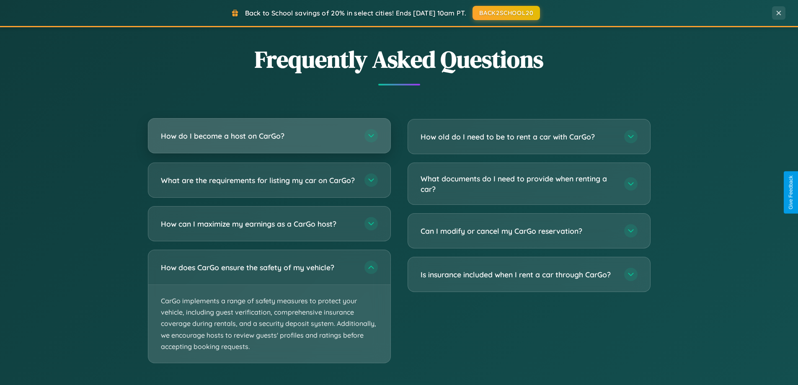  Describe the element at coordinates (269, 324) in the screenshot. I see `p: CarGo implements a range of safety measures to protect your vehicle, including guest verification...` at that location.